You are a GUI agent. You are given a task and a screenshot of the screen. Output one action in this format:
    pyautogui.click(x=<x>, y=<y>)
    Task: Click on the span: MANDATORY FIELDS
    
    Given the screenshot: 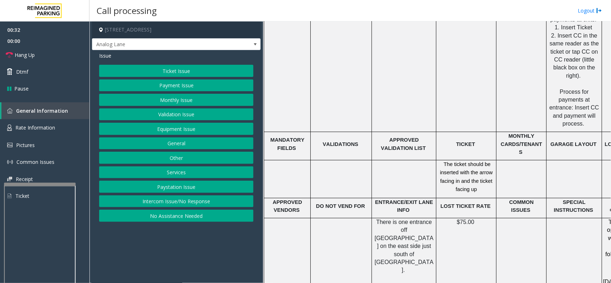 What is the action you would take?
    pyautogui.click(x=287, y=144)
    